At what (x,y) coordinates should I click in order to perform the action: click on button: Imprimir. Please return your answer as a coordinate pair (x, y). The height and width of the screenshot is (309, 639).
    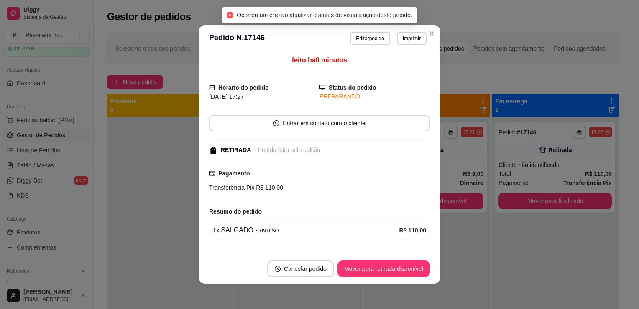
    Looking at the image, I should click on (412, 38).